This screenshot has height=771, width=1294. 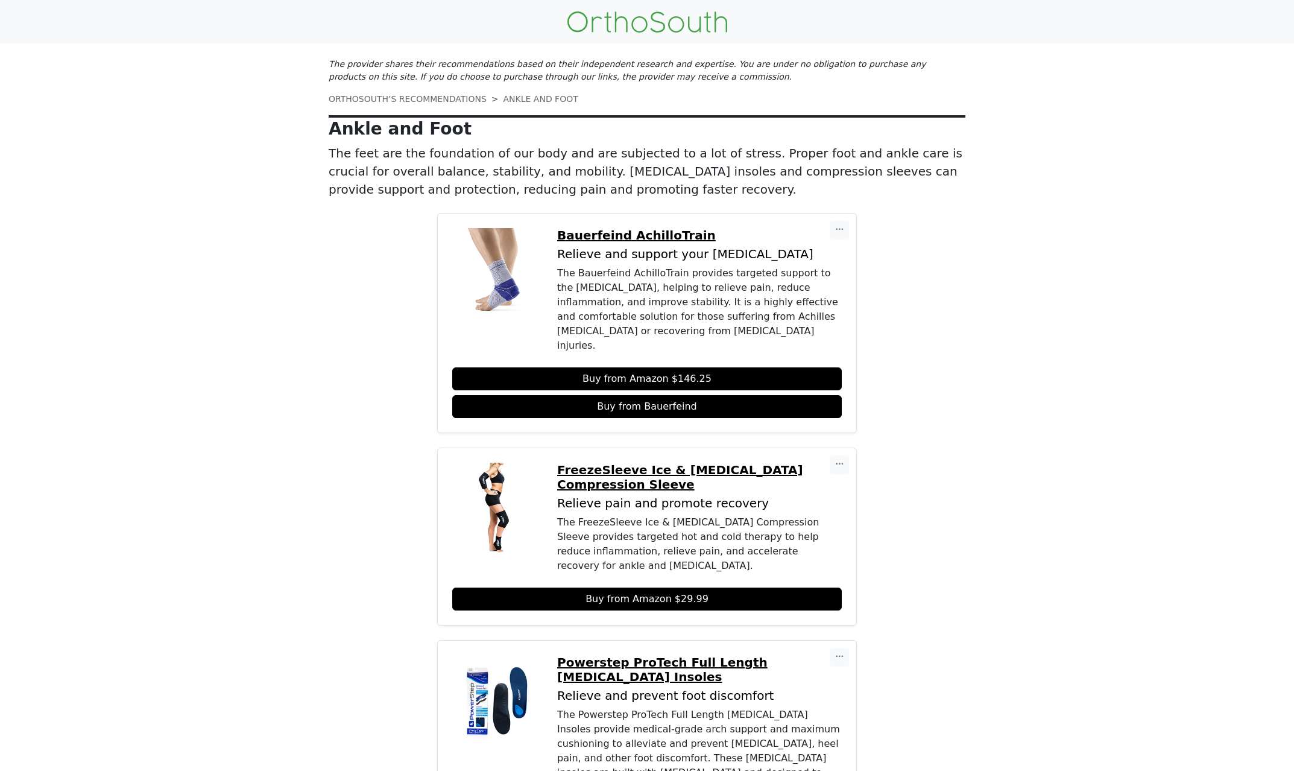 I want to click on p: Ankle and Foot, so click(x=647, y=129).